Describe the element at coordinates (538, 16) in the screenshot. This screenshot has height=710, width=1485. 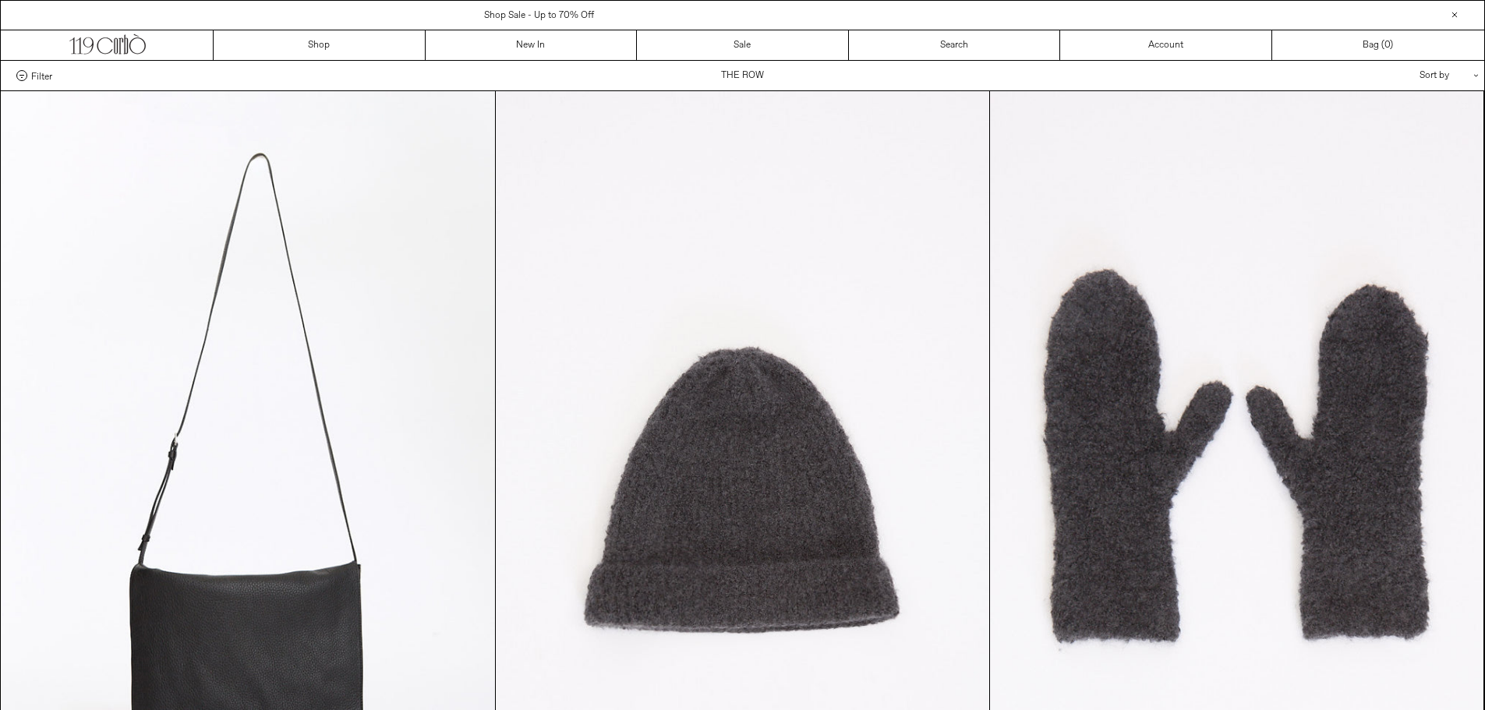
I see `a: Shop Sale - Up to 70% Off` at that location.